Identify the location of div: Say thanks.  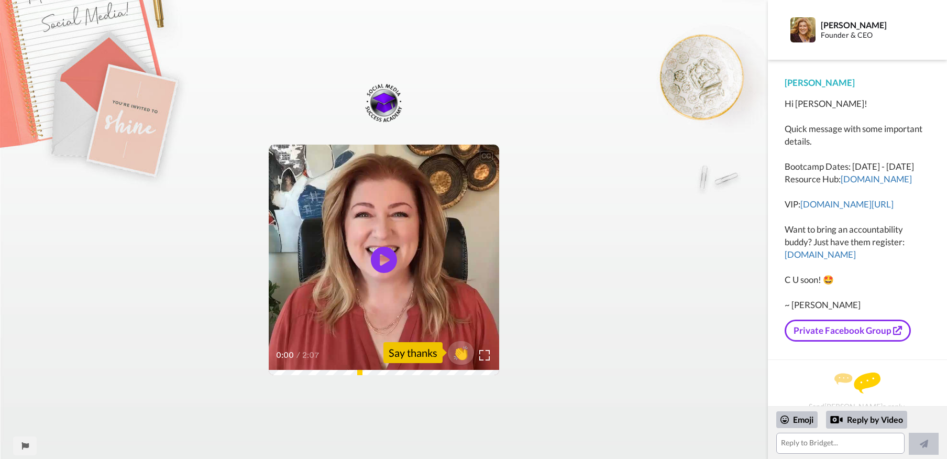
(413, 352).